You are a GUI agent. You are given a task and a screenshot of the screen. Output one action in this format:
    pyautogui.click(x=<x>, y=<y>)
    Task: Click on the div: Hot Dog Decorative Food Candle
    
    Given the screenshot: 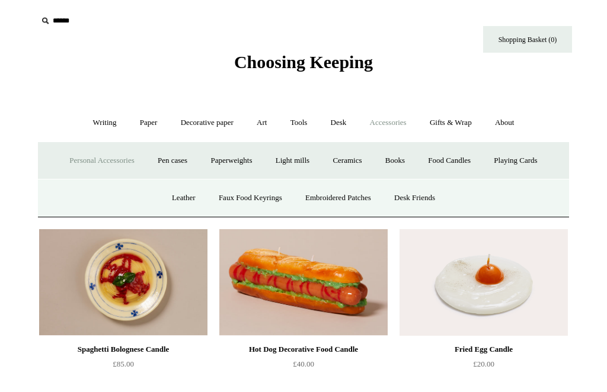 What is the action you would take?
    pyautogui.click(x=304, y=350)
    